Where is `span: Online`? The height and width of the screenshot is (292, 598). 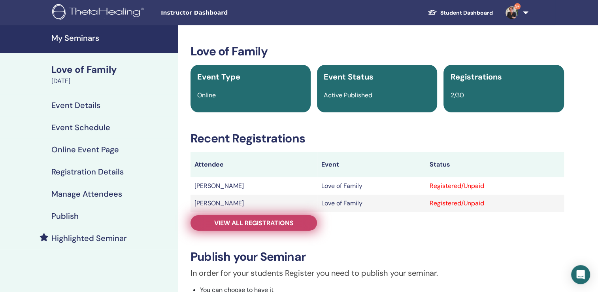
span: Online is located at coordinates (206, 95).